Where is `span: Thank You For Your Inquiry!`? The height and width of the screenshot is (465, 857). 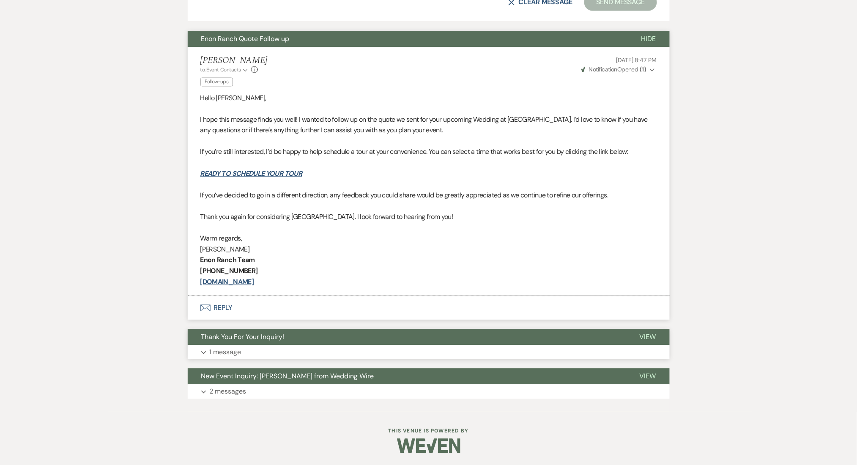 span: Thank You For Your Inquiry! is located at coordinates (243, 336).